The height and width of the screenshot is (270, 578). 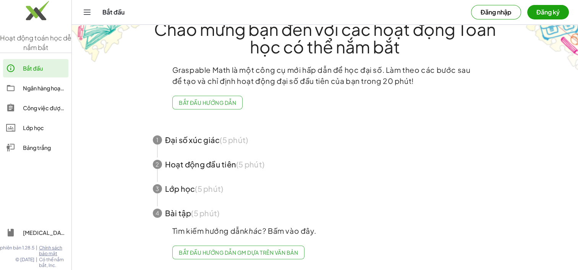 I want to click on font: 4, so click(x=157, y=213).